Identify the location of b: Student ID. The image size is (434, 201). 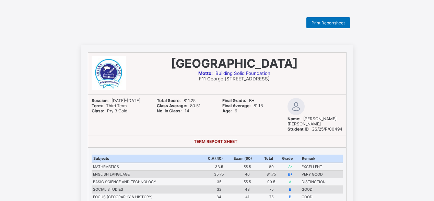
(298, 129).